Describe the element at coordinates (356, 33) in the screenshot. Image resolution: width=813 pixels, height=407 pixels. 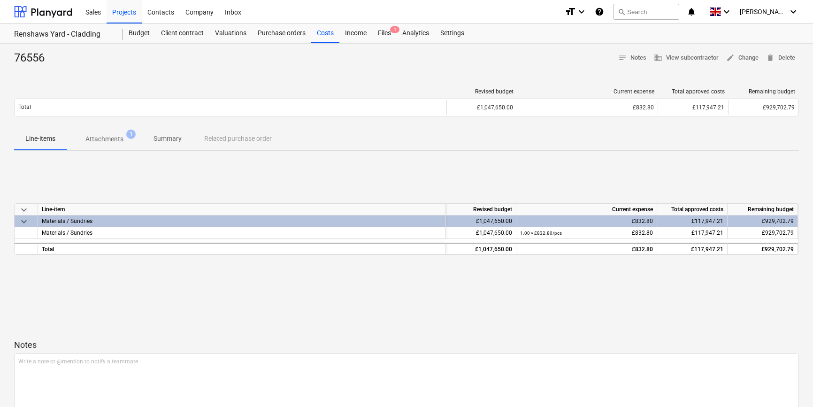
I see `a: Income` at that location.